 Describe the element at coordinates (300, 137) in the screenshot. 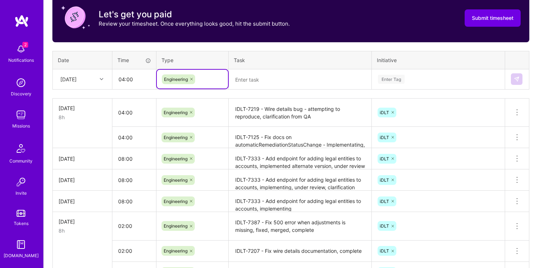

I see `textarea: IDLT-7125 - Fix docs on automaticRemediationStatusChange - Implementating, clarifications required` at that location.